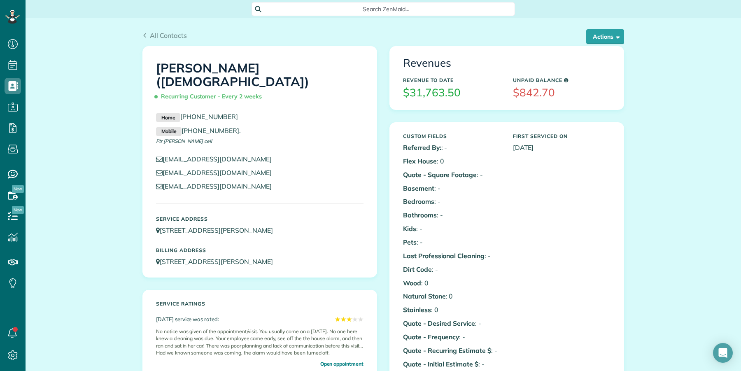 The image size is (741, 371). Describe the element at coordinates (431, 337) in the screenshot. I see `b: Quote - Frequency` at that location.